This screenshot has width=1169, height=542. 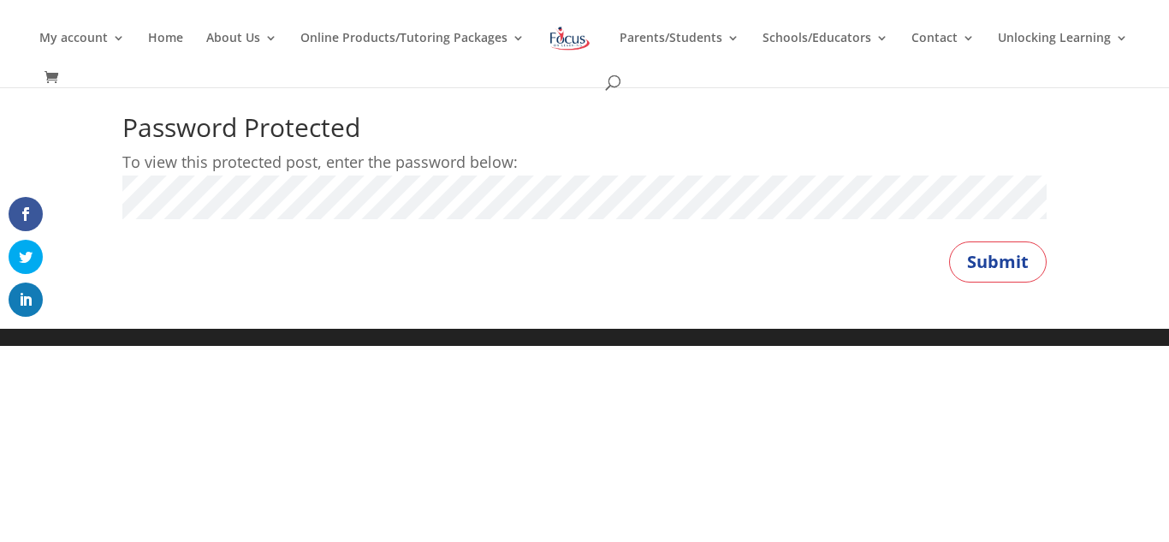 What do you see at coordinates (241, 51) in the screenshot?
I see `a: About Us` at bounding box center [241, 51].